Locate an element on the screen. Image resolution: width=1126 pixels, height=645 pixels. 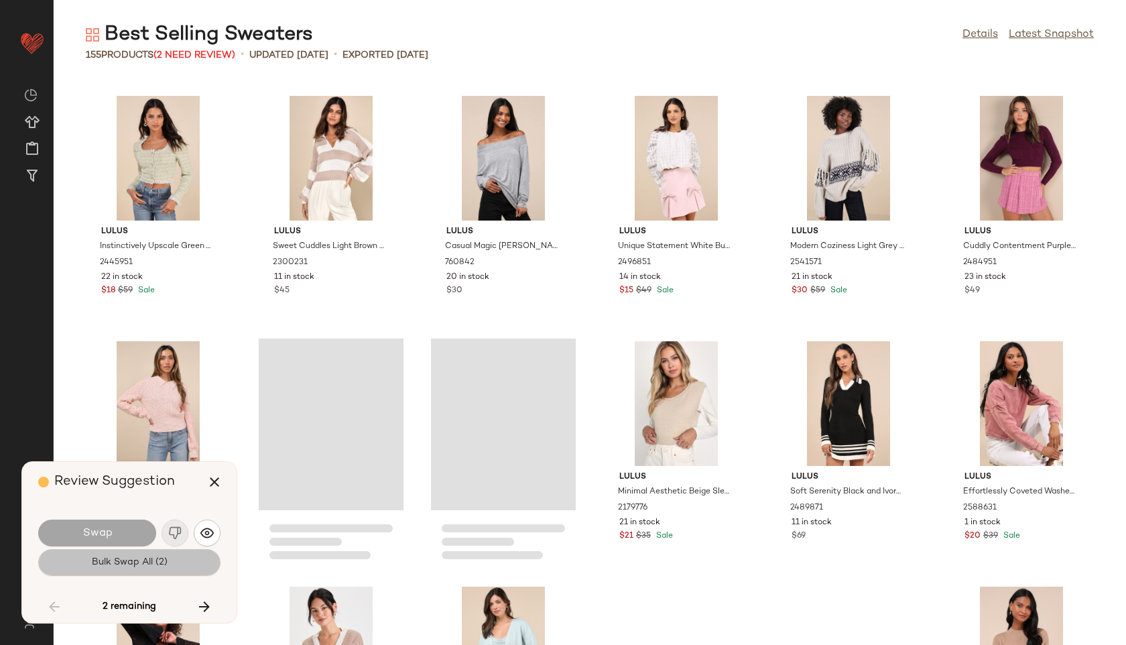
img: 12383101_2588631.jpg is located at coordinates (1021, 403).